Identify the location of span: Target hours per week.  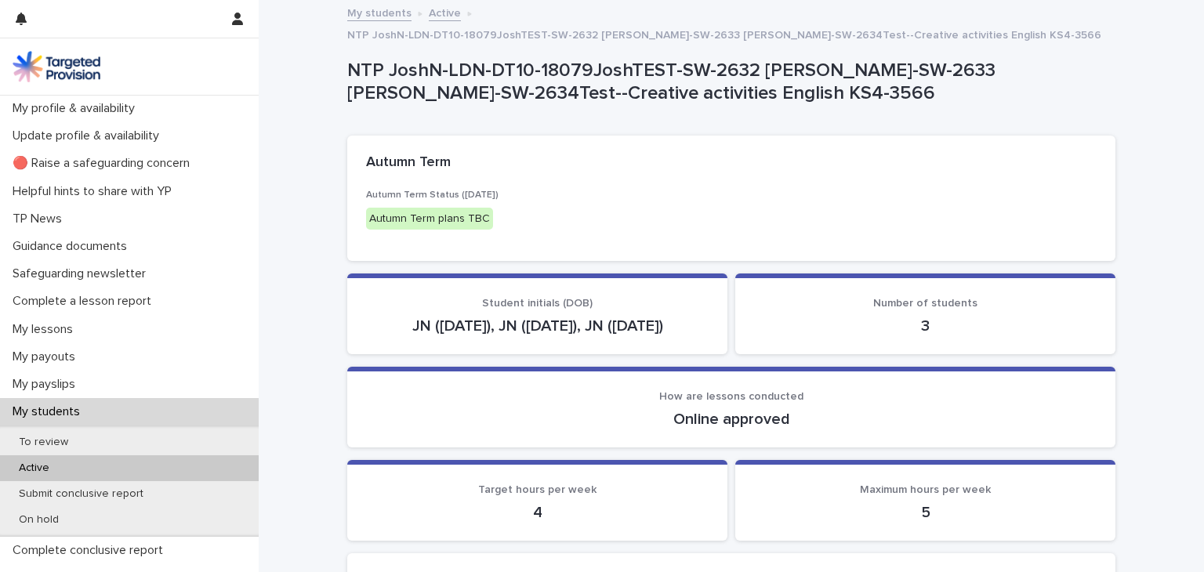
(537, 490).